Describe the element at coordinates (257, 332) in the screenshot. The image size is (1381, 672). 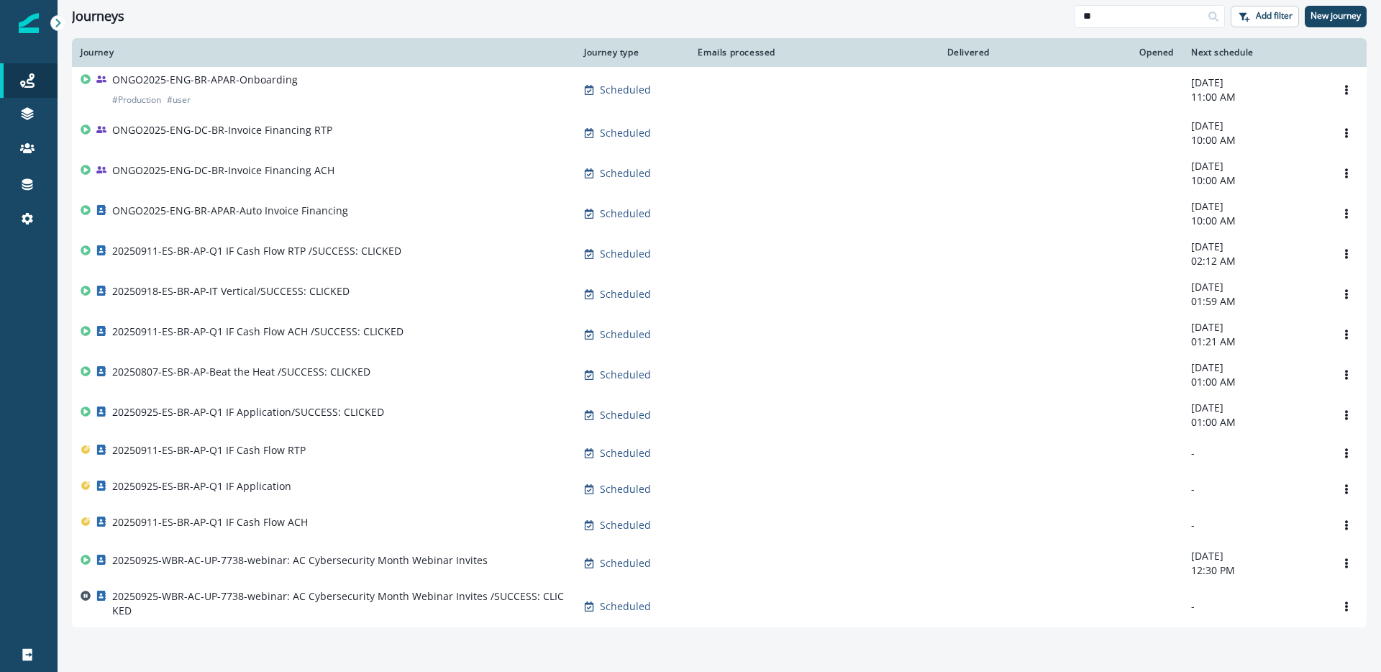
I see `p: 20250911-ES-BR-AP-Q1 IF Cash Flow ACH /SUCCESS: CLICKED` at that location.